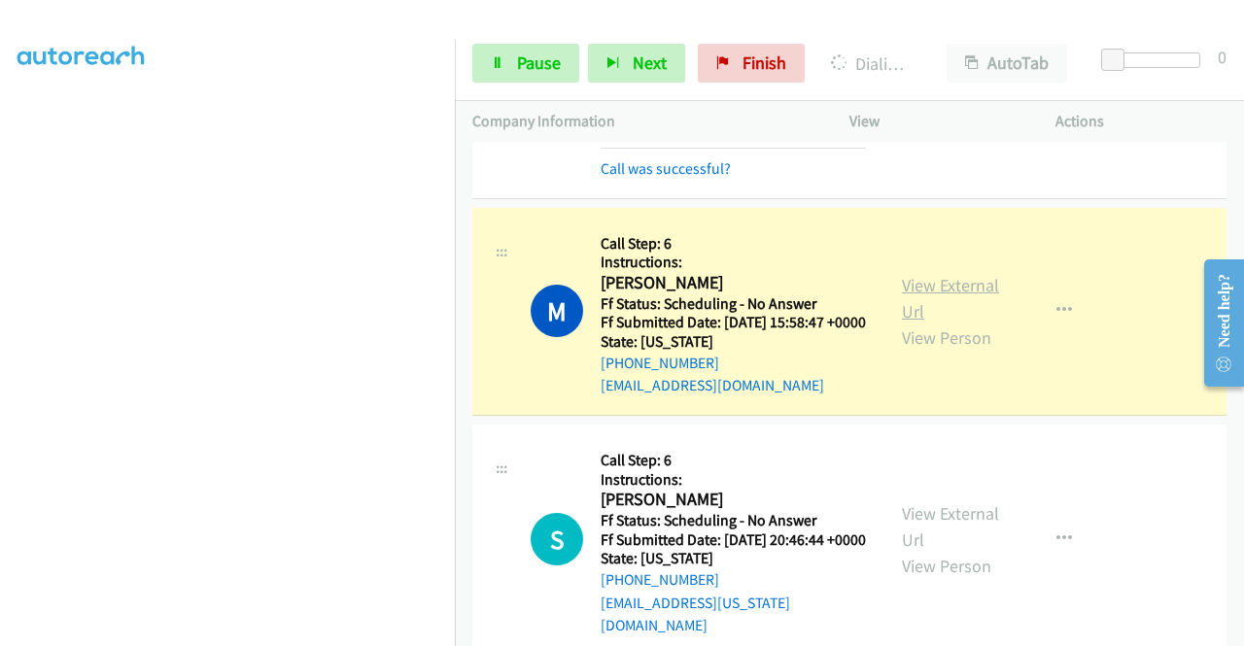 The height and width of the screenshot is (646, 1244). What do you see at coordinates (1221, 56) in the screenshot?
I see `div: 0` at bounding box center [1221, 56].